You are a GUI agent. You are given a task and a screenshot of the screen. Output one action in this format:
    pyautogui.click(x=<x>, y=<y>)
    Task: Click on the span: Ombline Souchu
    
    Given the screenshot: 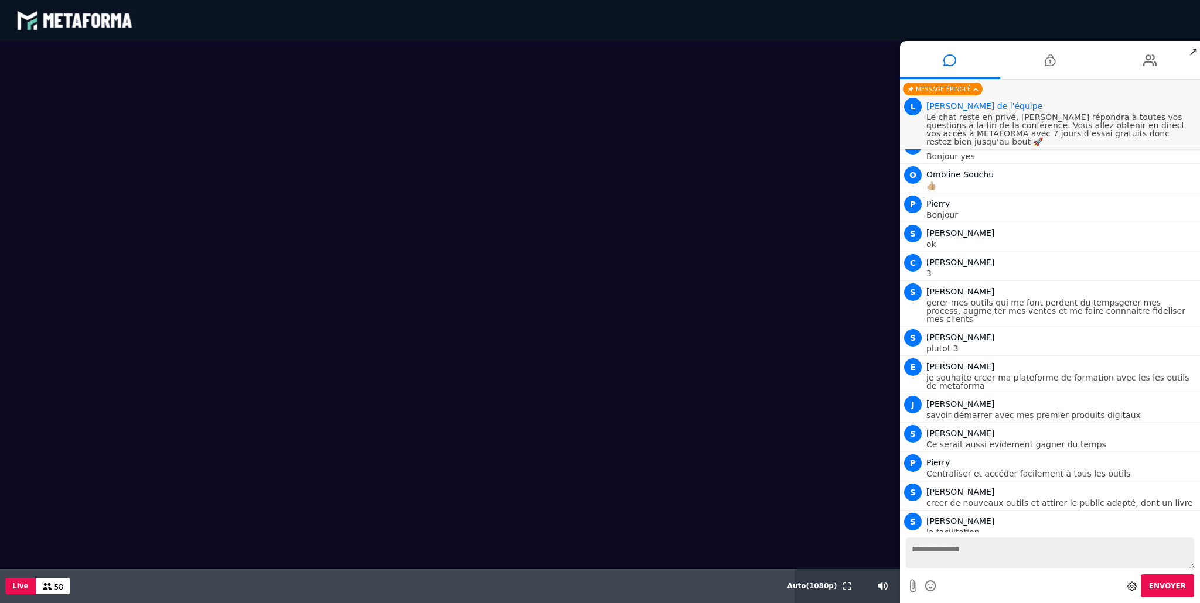 What is the action you would take?
    pyautogui.click(x=960, y=175)
    